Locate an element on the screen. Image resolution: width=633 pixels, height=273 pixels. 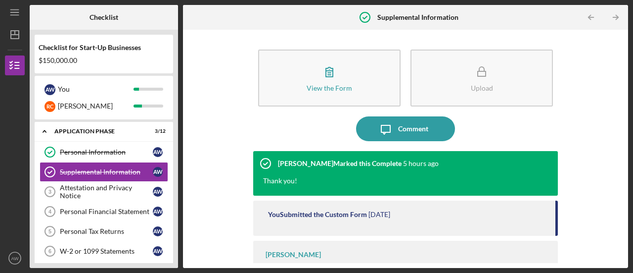
div: Personal Information is located at coordinates (106, 152).